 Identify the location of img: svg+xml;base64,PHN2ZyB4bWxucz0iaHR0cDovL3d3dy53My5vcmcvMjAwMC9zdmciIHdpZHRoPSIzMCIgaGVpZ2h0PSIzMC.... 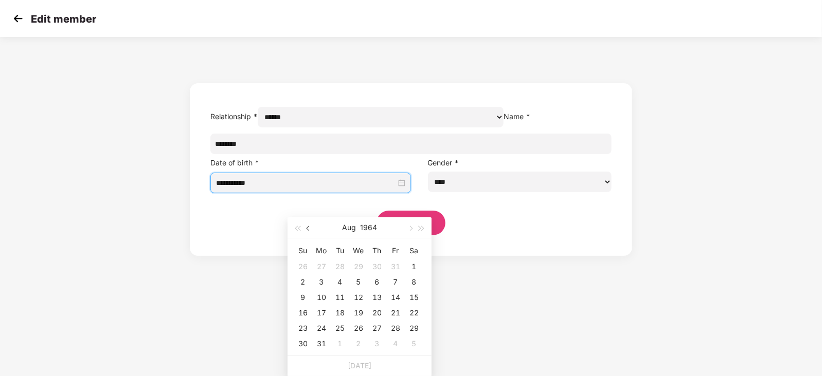
(18, 19).